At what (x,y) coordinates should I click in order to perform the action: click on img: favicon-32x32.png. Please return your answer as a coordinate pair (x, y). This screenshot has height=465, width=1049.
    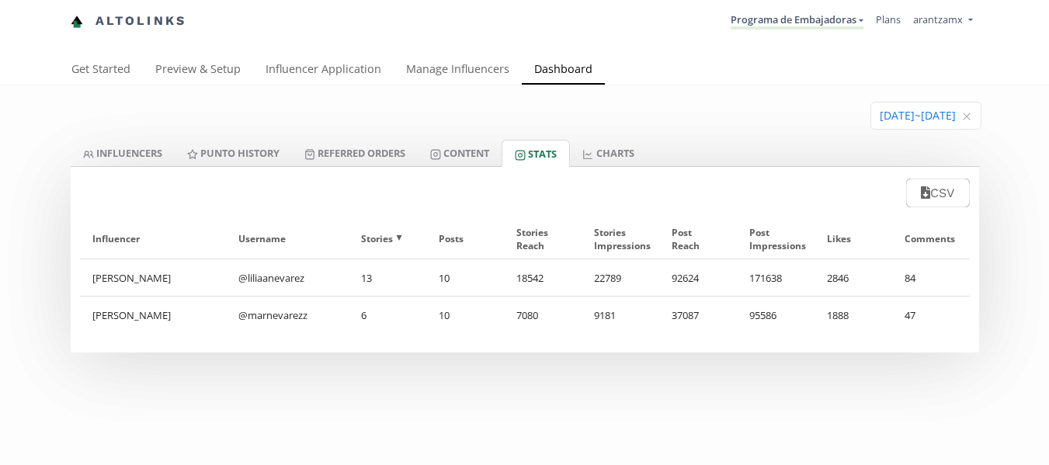
    Looking at the image, I should click on (77, 22).